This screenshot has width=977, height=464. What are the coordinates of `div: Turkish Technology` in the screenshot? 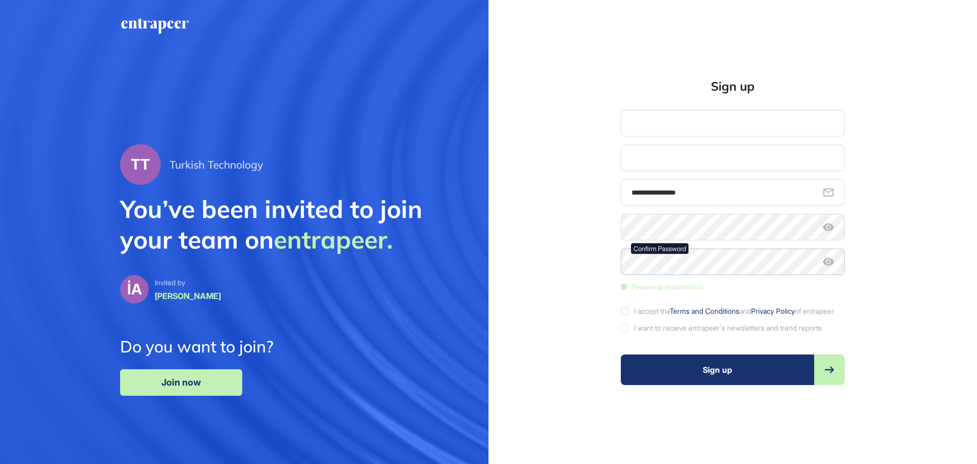 It's located at (216, 164).